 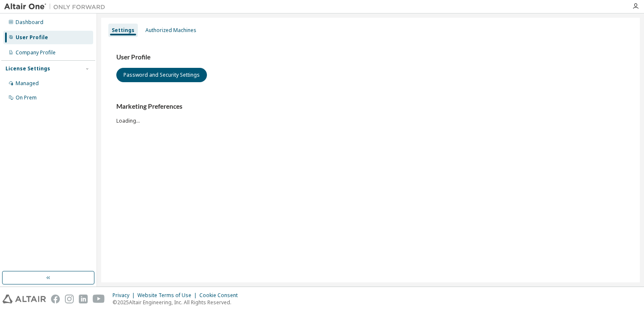 I want to click on img: instagram.svg, so click(x=69, y=299).